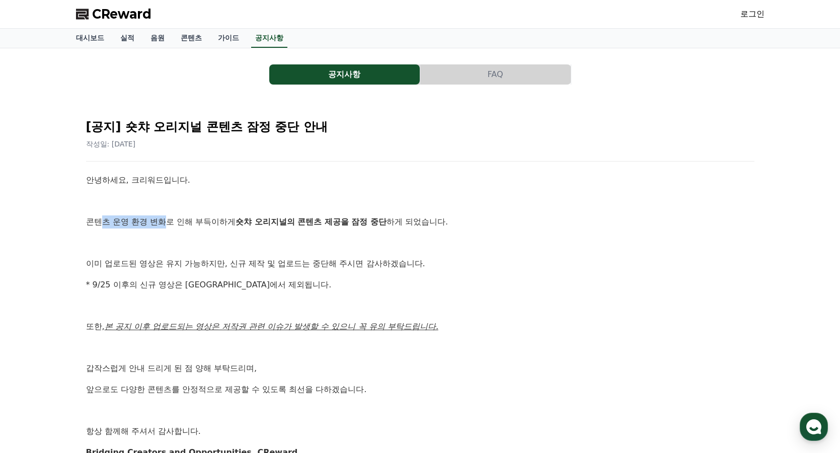 The height and width of the screenshot is (453, 840). Describe the element at coordinates (162, 332) in the screenshot. I see `a: 설정` at that location.